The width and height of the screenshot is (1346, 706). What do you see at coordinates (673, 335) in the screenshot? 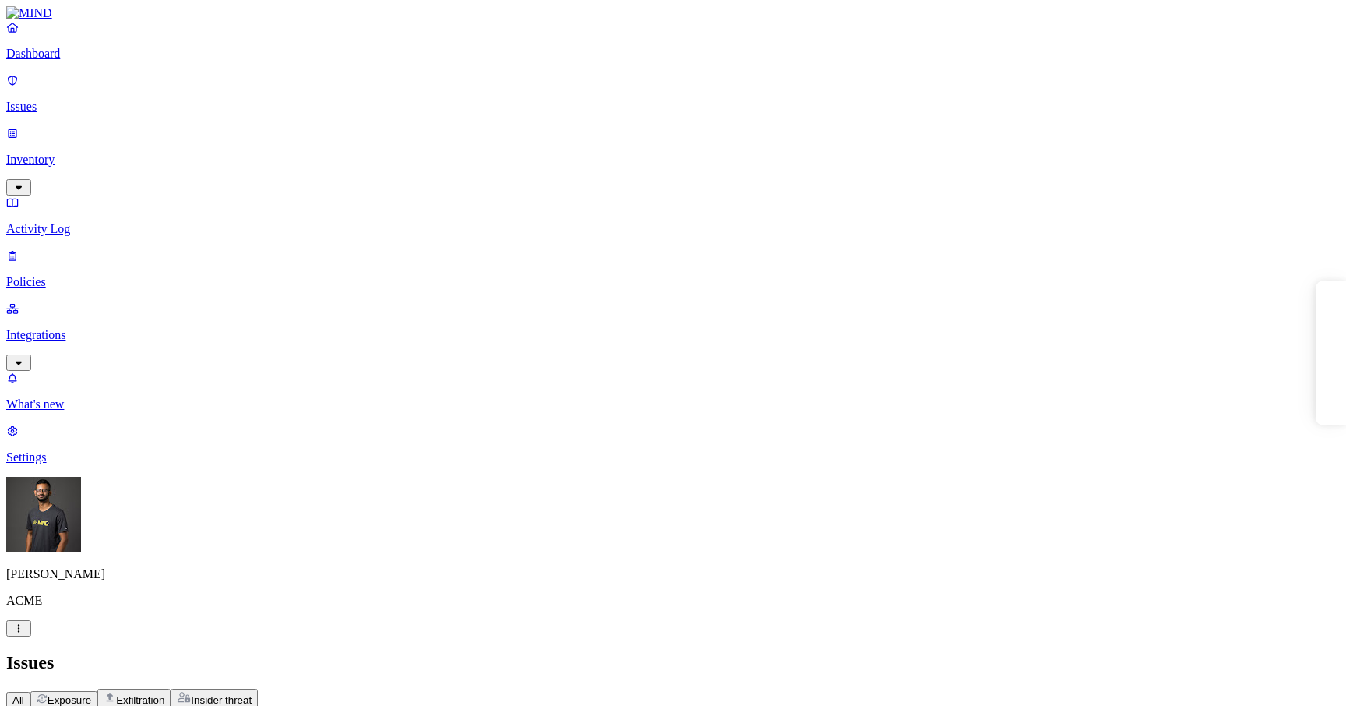
I see `a: Integrations` at bounding box center [673, 335].